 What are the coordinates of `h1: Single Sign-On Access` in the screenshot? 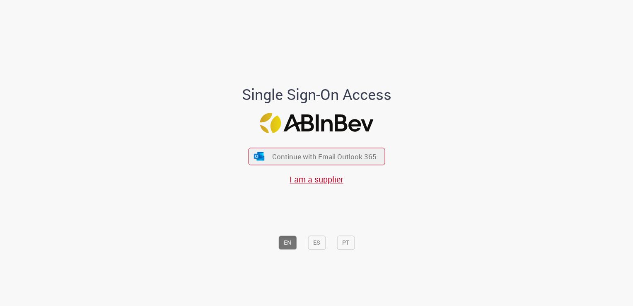 It's located at (317, 95).